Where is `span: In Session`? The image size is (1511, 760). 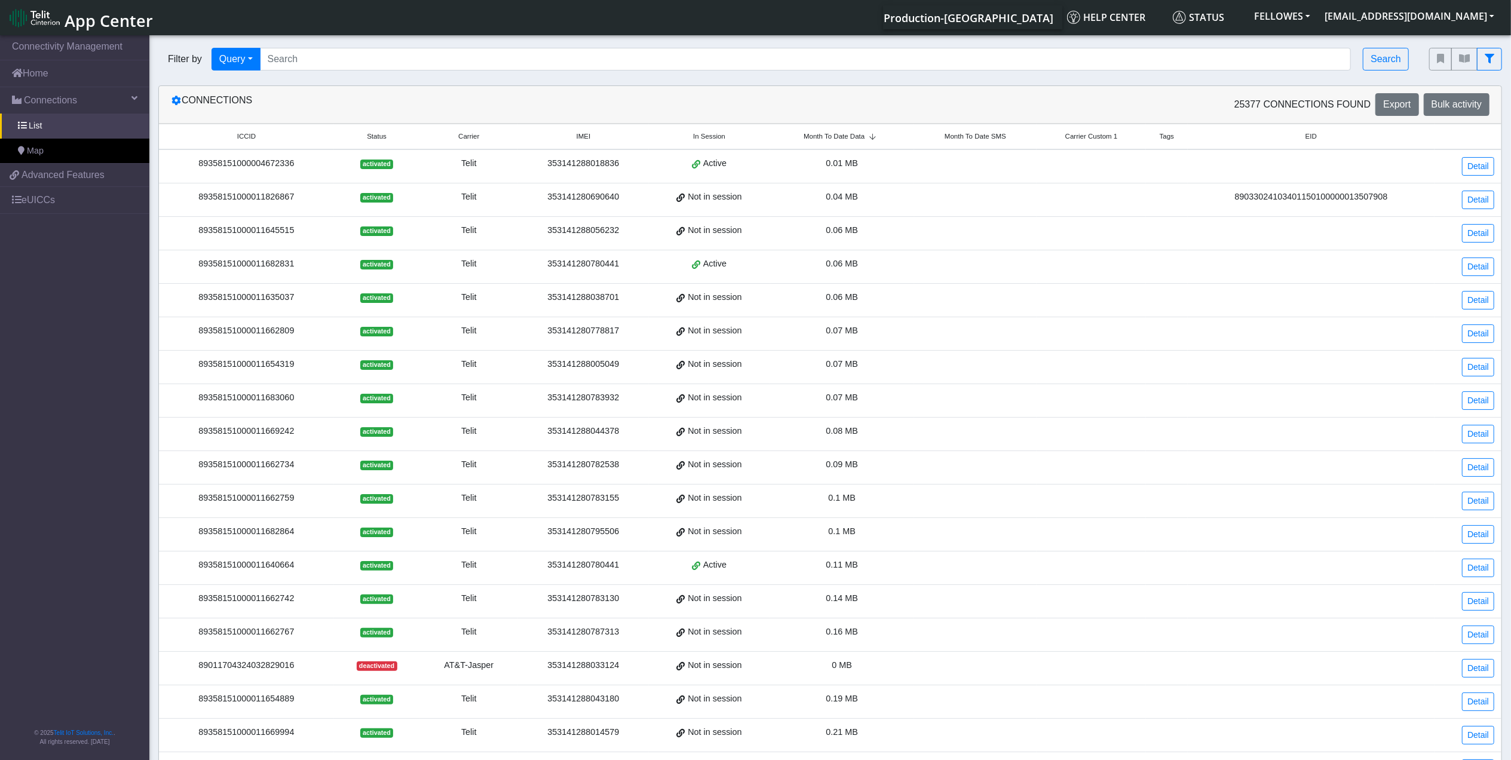
span: In Session is located at coordinates (709, 136).